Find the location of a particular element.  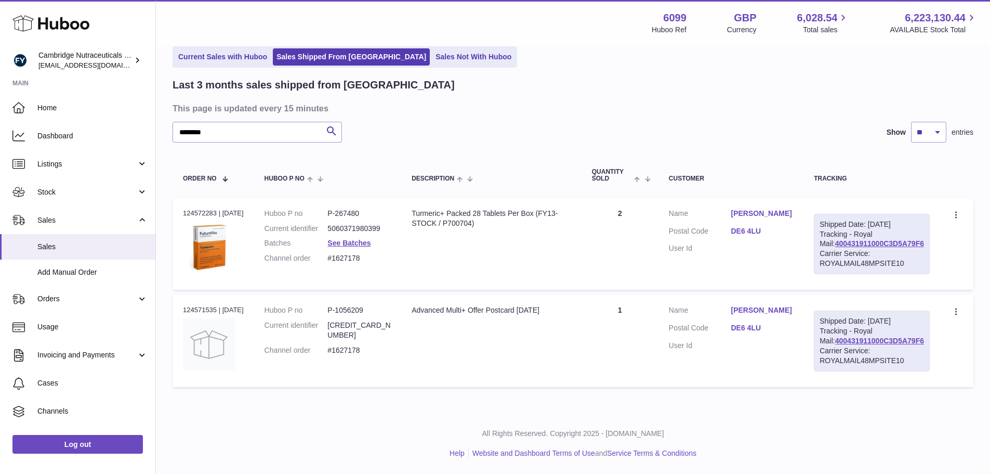

dt: Batches is located at coordinates (296, 243).